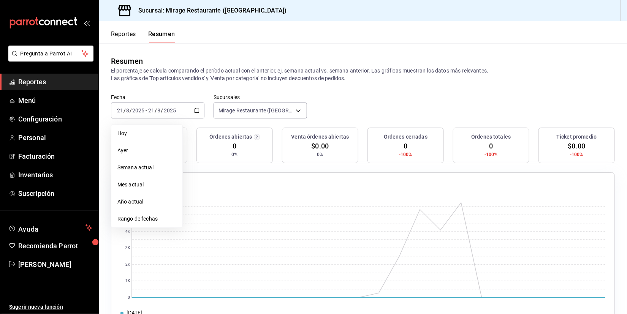 The height and width of the screenshot is (314, 627). Describe the element at coordinates (51, 307) in the screenshot. I see `span: Sugerir nueva función` at that location.